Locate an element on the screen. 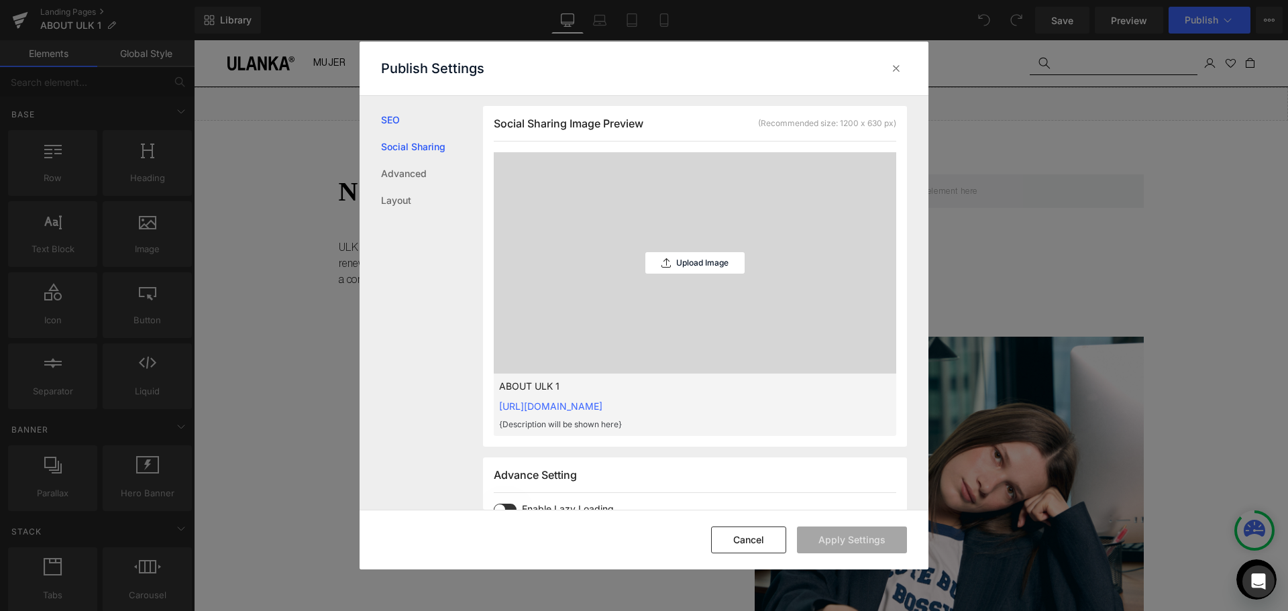 The width and height of the screenshot is (1288, 611). div: Búsqueda is located at coordinates (920, 23).